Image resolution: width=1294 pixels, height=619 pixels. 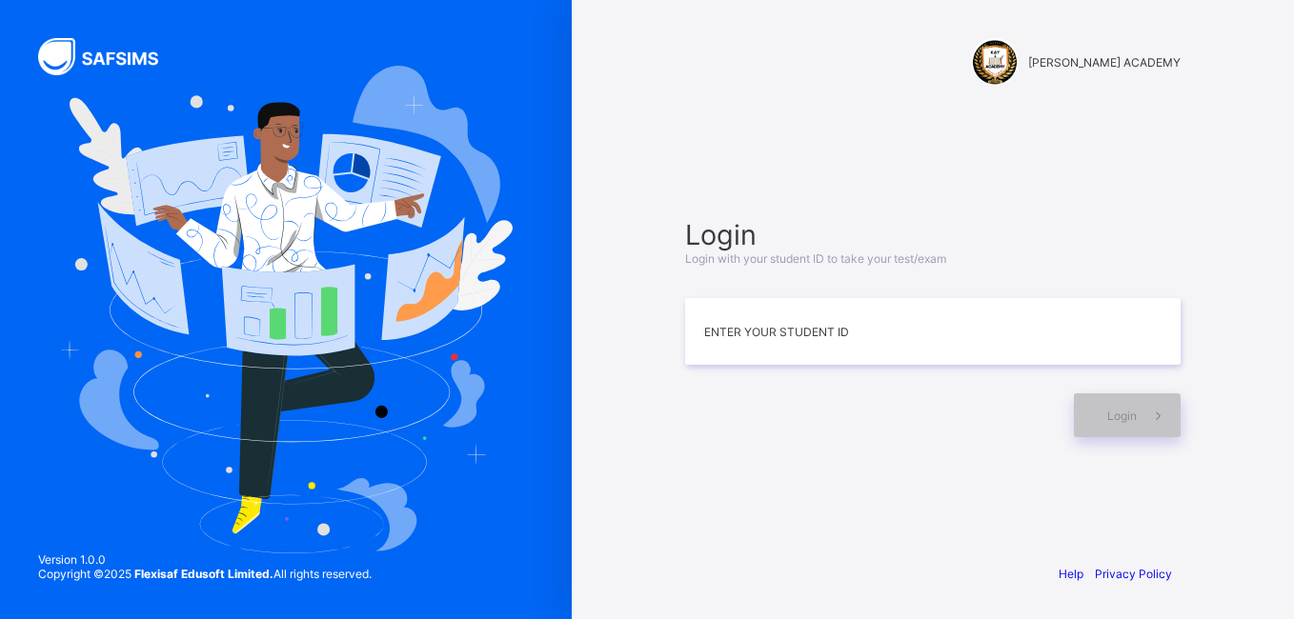 I want to click on span: Login with your student ID to take your test/exam, so click(x=816, y=258).